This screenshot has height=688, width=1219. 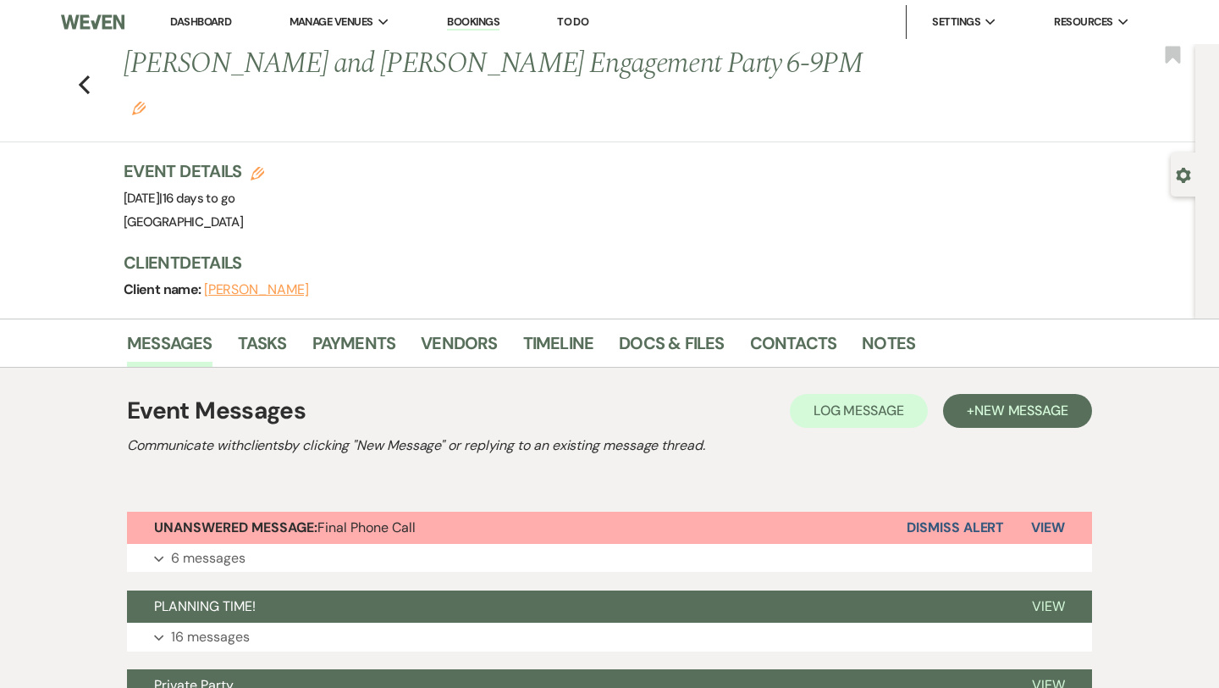 I want to click on a: To Do, so click(x=572, y=21).